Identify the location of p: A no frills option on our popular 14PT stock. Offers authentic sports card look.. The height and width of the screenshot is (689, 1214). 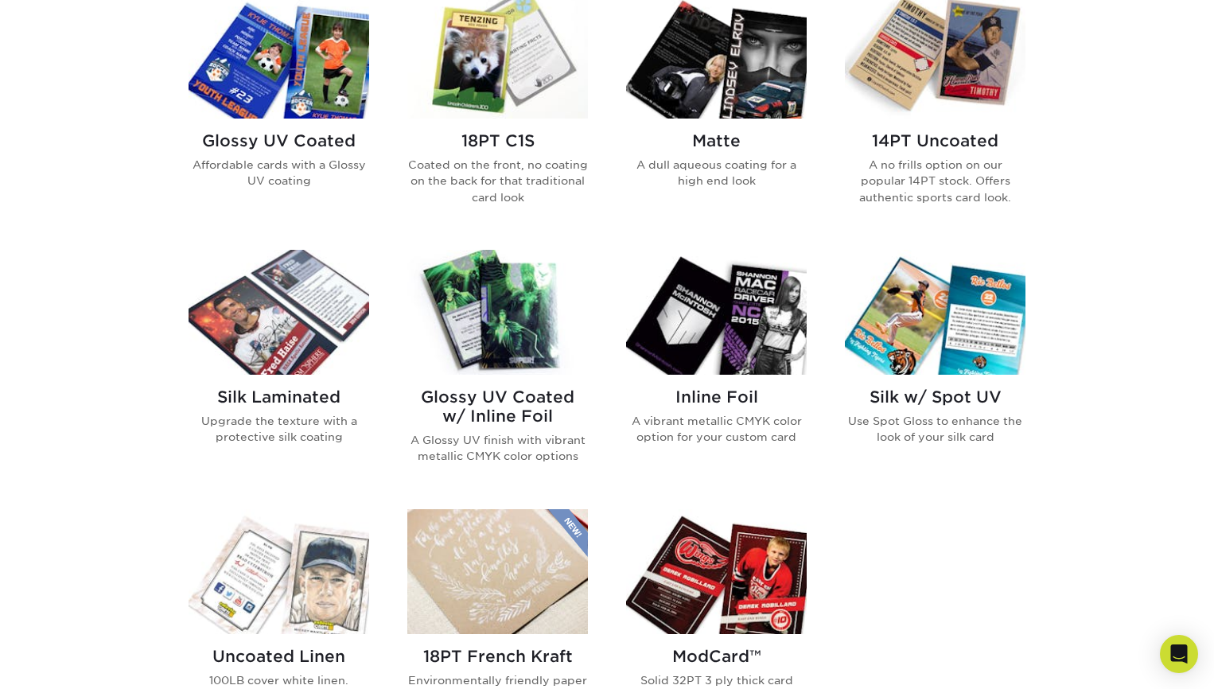
(934, 181).